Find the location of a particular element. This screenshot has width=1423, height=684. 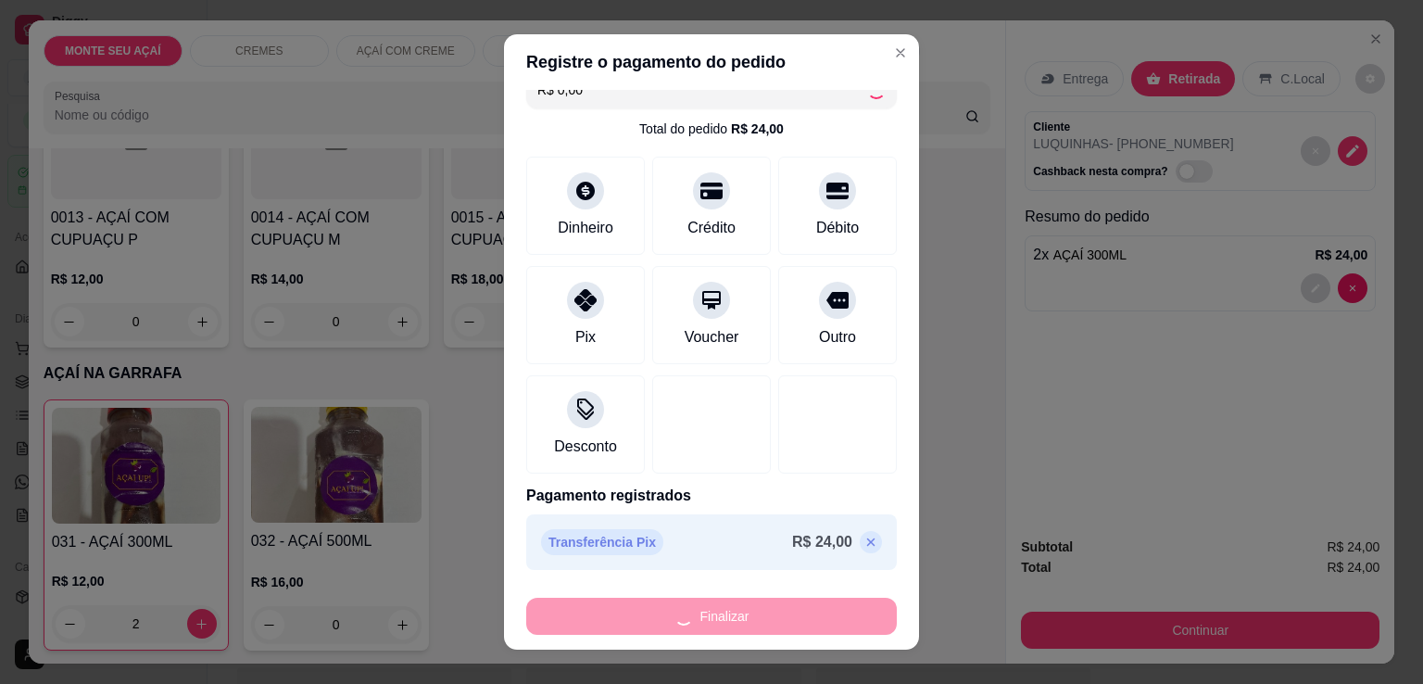

div: Débito is located at coordinates (838, 228).